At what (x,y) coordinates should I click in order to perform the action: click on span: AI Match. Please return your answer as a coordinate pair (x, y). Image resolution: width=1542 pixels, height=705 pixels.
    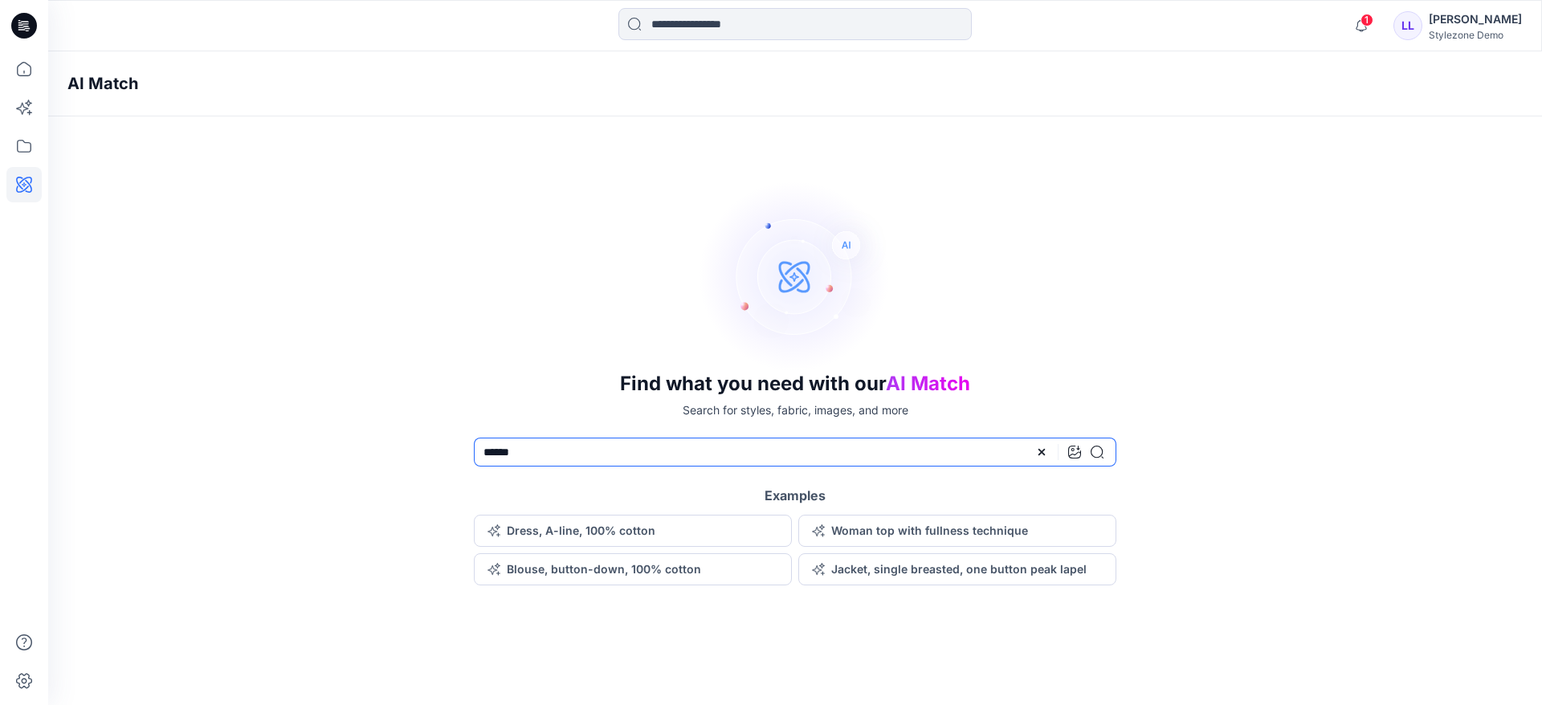
    Looking at the image, I should click on (928, 383).